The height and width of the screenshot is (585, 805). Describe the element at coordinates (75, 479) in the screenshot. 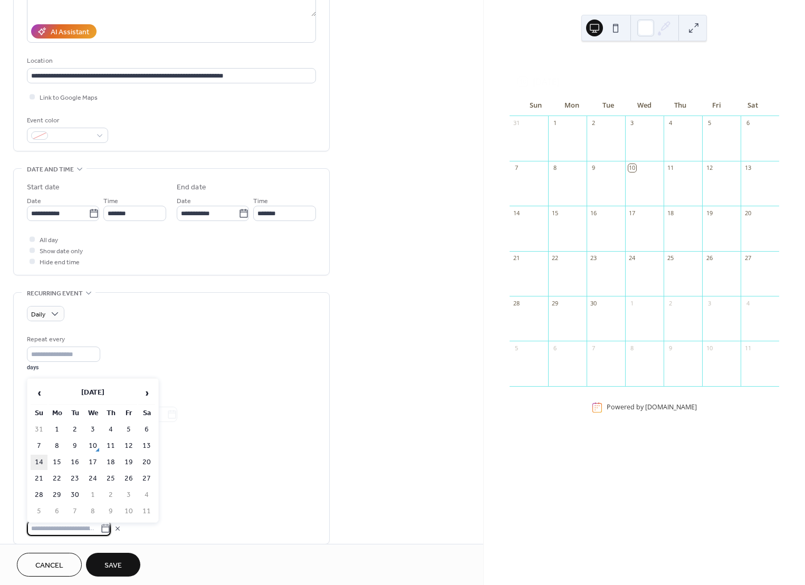

I see `td: 23` at that location.